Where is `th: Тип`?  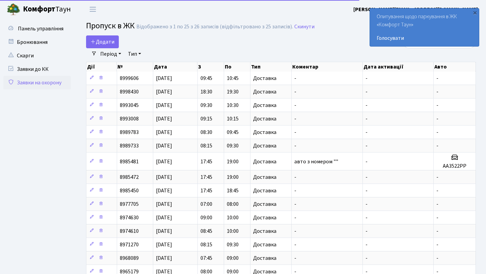
th: Тип is located at coordinates (271, 67).